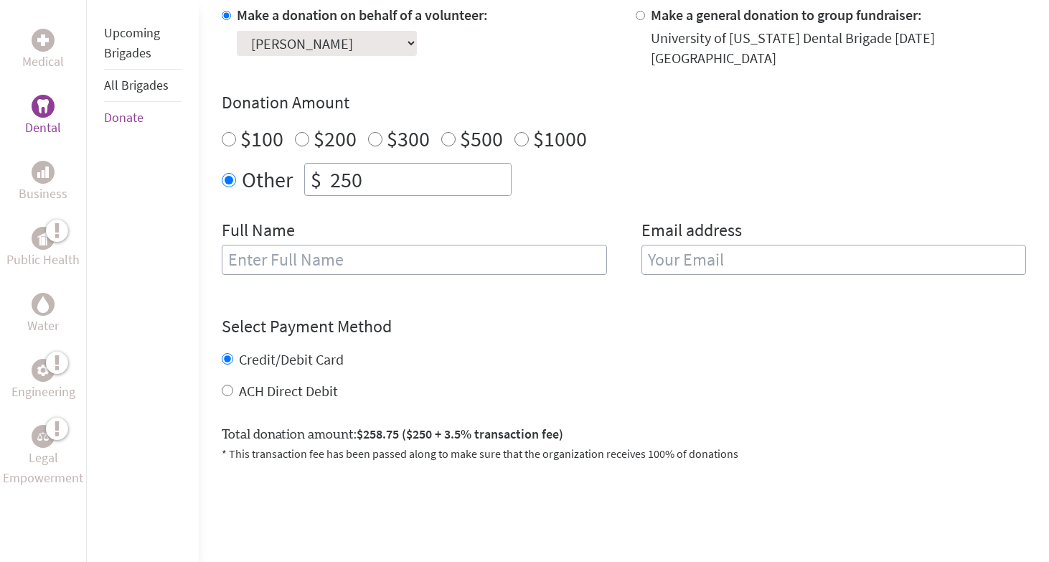 Image resolution: width=1049 pixels, height=562 pixels. Describe the element at coordinates (43, 128) in the screenshot. I see `p: Dental` at that location.